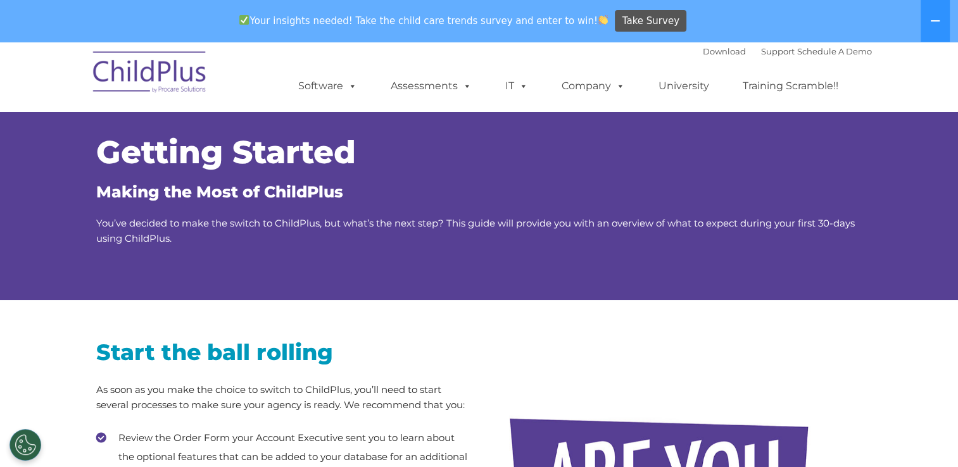 The width and height of the screenshot is (958, 467). What do you see at coordinates (835, 51) in the screenshot?
I see `a: Schedule A Demo` at bounding box center [835, 51].